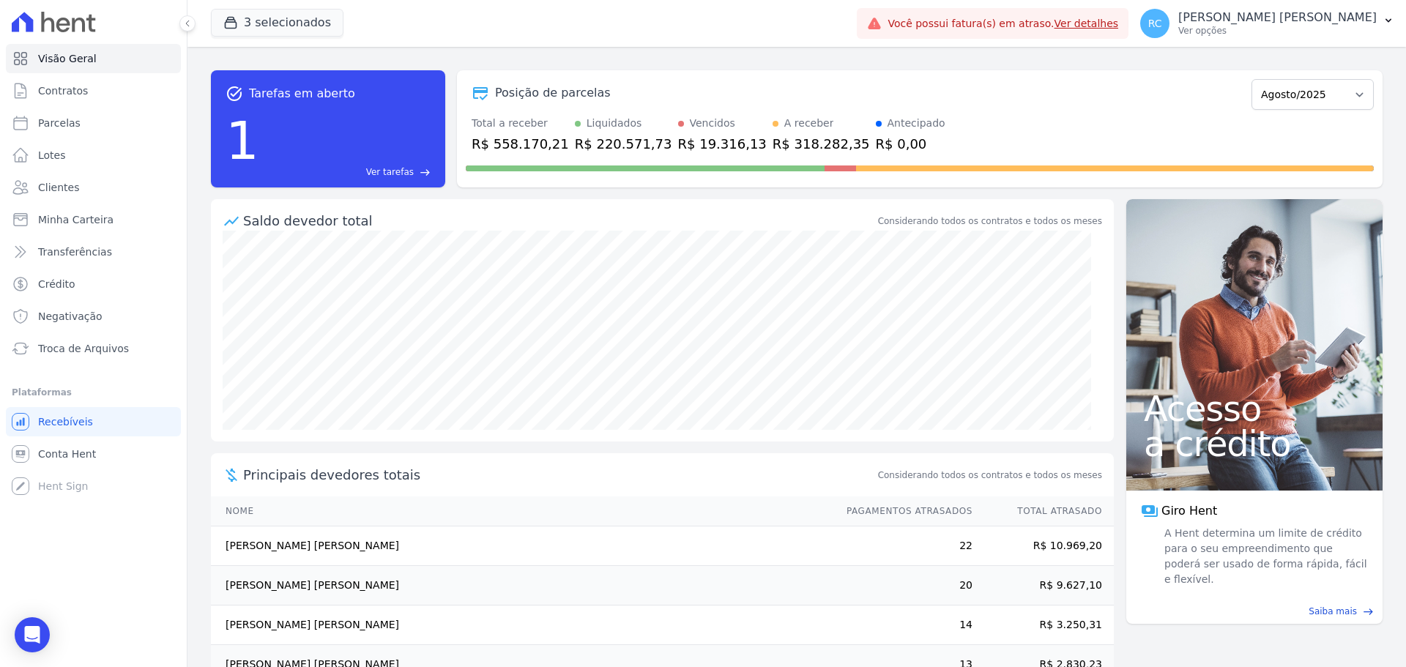  What do you see at coordinates (1332, 611) in the screenshot?
I see `span: Saiba mais` at bounding box center [1332, 611].